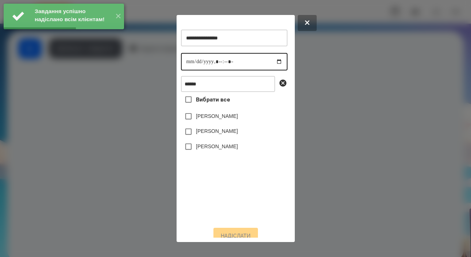 This screenshot has height=257, width=471. I want to click on div: Завдання успішно надіслано всім клієнтам!, so click(72, 15).